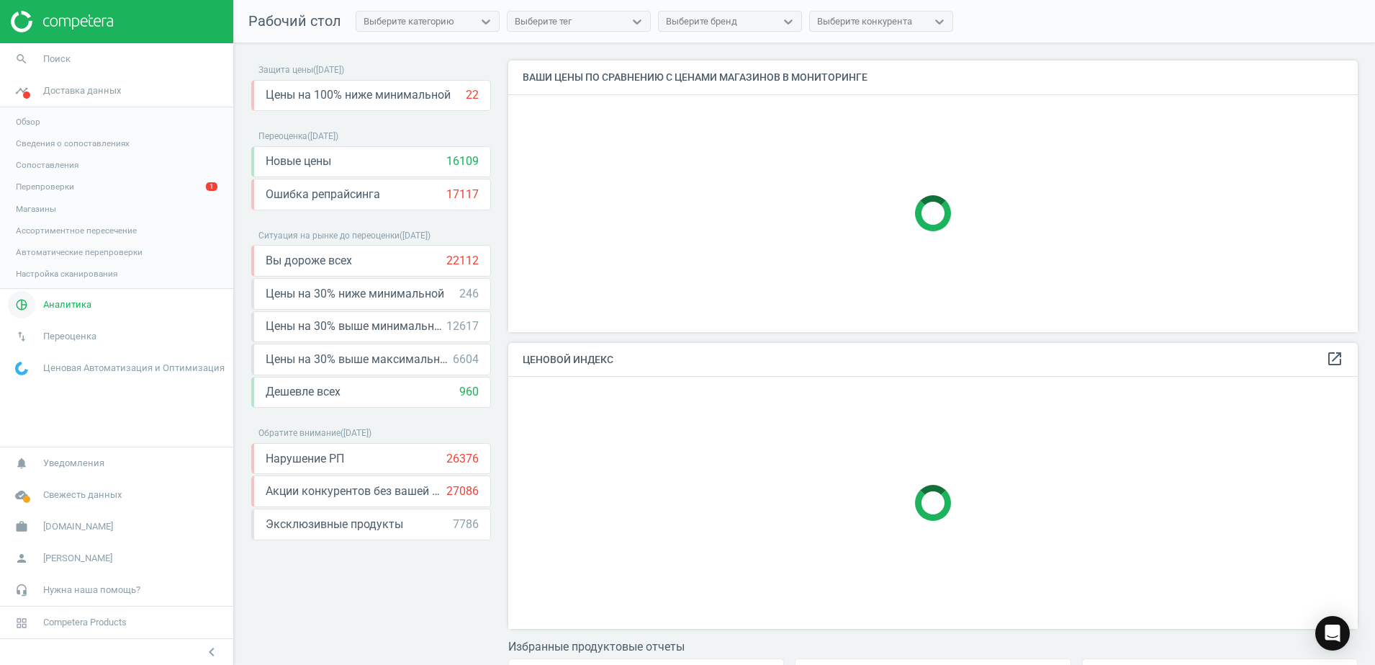 The width and height of the screenshot is (1375, 665). Describe the element at coordinates (212, 186) in the screenshot. I see `span: 1` at that location.